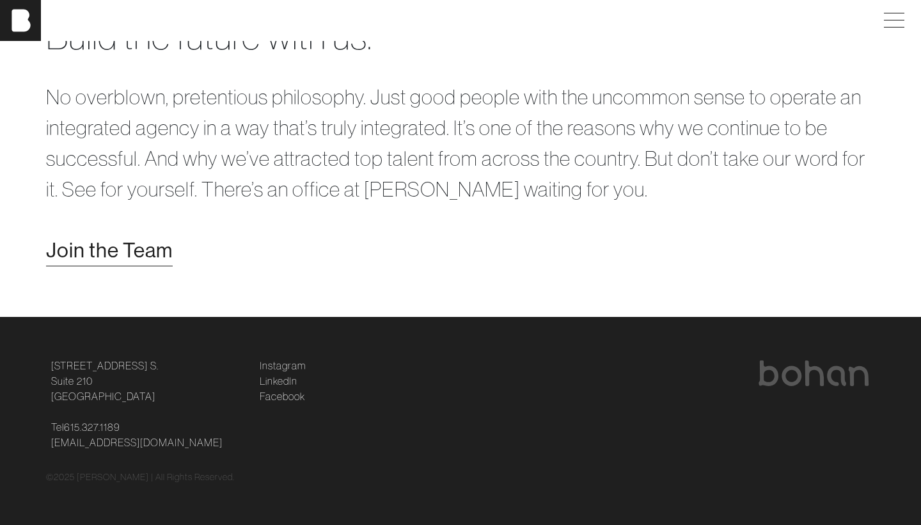 The height and width of the screenshot is (525, 921). I want to click on a: Instagram, so click(283, 365).